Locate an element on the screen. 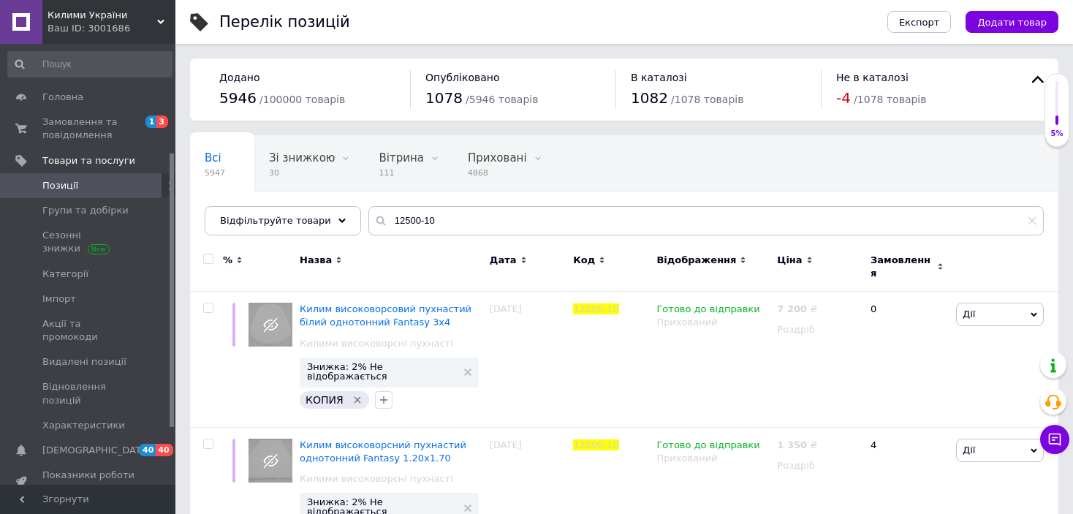 The width and height of the screenshot is (1073, 514). span: Не в каталозі is located at coordinates (872, 77).